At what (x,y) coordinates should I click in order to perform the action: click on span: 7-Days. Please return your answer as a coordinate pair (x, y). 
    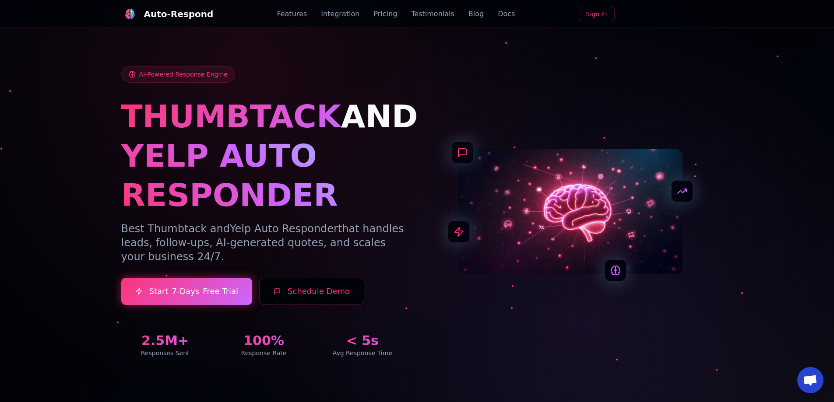
    Looking at the image, I should click on (185, 292).